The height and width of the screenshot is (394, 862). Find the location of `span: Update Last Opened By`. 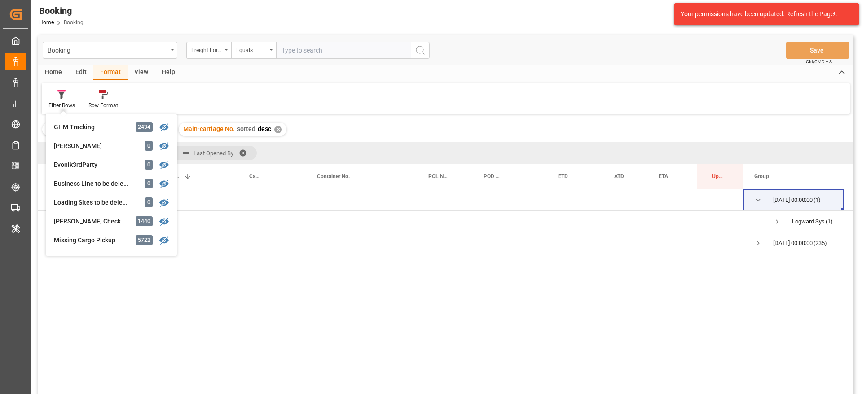

span: Update Last Opened By is located at coordinates (718, 176).